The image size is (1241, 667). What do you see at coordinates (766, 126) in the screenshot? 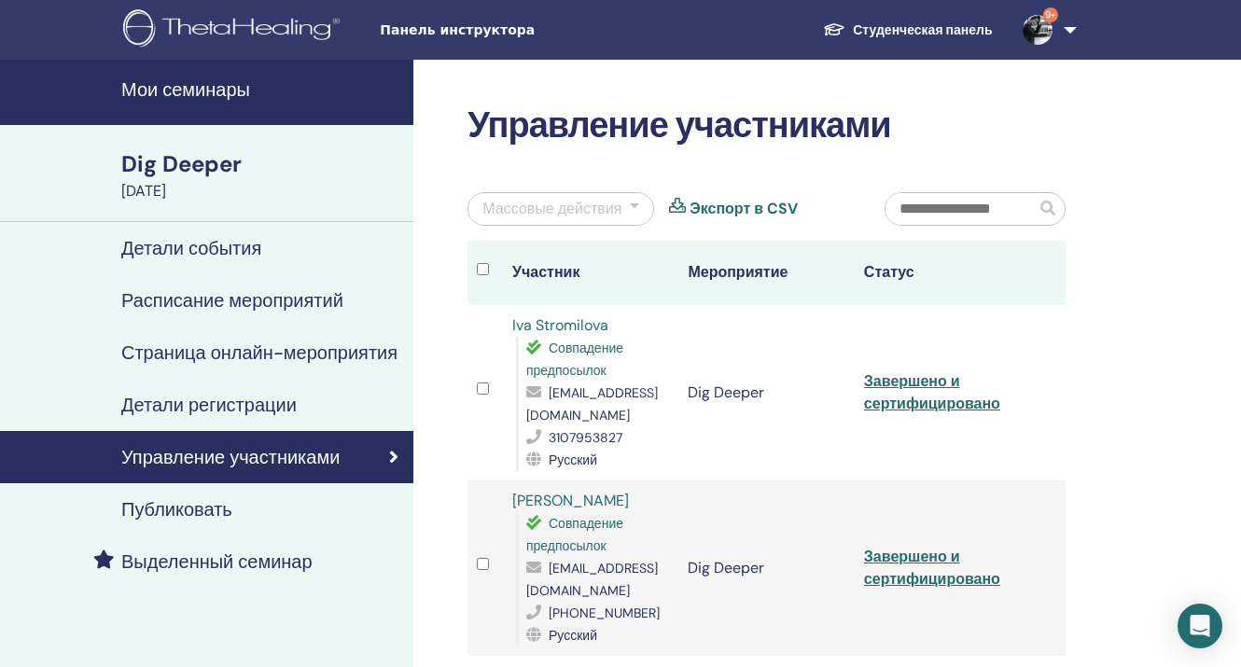
I see `h2: Управление участниками` at bounding box center [766, 126].